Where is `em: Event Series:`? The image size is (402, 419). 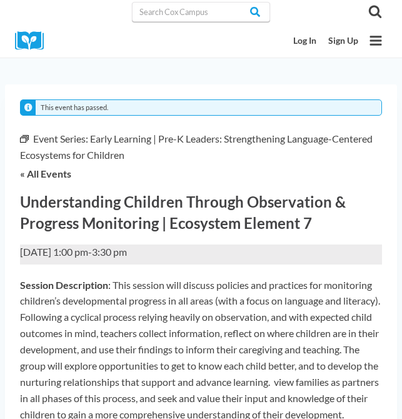 em: Event Series: is located at coordinates (24, 139).